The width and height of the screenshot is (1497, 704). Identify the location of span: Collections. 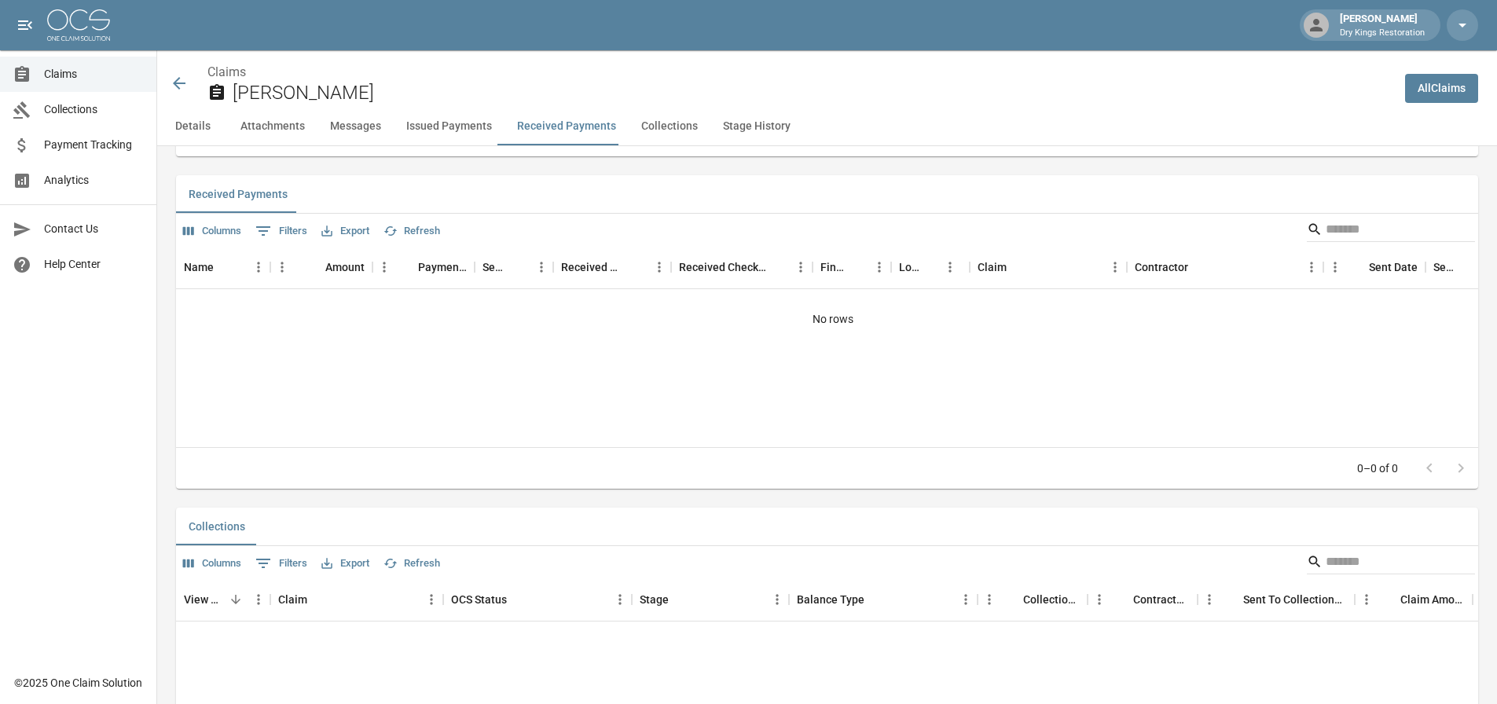
(94, 109).